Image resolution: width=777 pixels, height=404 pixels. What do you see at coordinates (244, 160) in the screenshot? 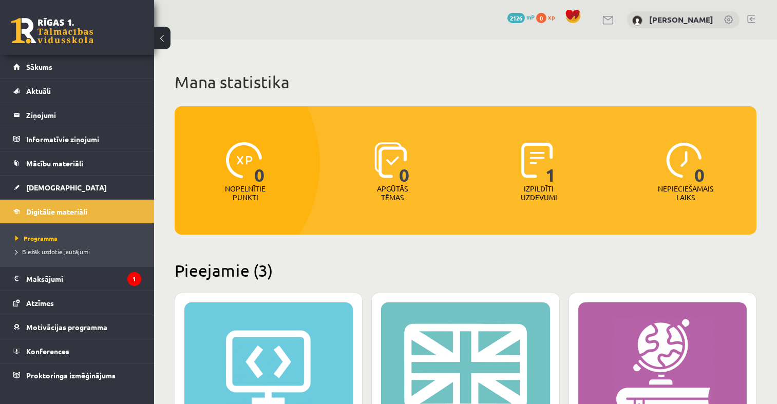
I see `img: icon-xp-0682a9bc20223a9ccc6f5883a126b849a74cddfe5390d2b41b4391c66f2066e7.svg` at bounding box center [244, 160].